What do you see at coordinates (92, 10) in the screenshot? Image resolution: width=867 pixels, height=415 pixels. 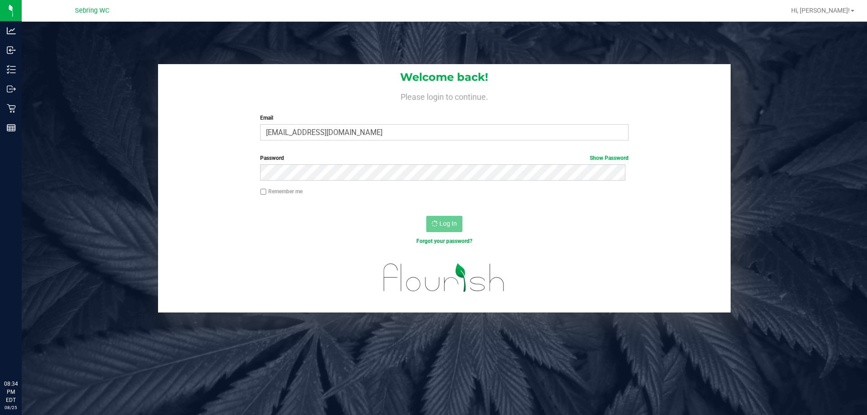 I see `span: Sebring WC` at bounding box center [92, 10].